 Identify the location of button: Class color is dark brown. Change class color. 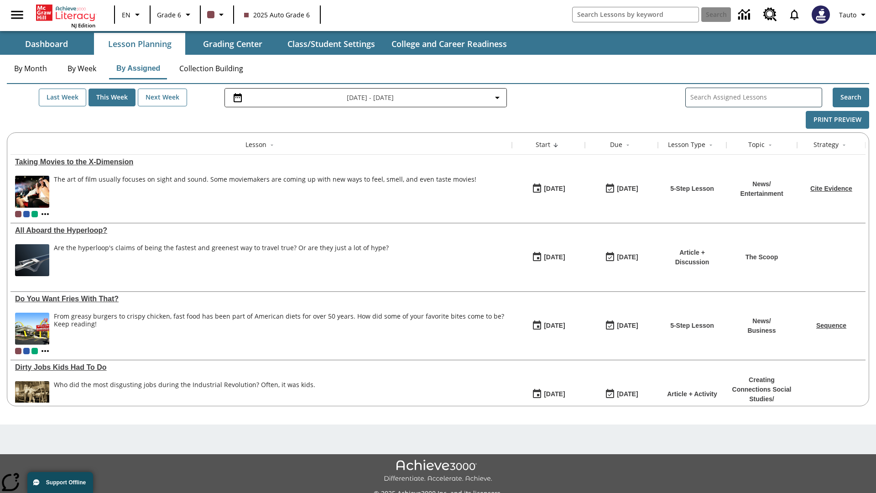
(217, 15).